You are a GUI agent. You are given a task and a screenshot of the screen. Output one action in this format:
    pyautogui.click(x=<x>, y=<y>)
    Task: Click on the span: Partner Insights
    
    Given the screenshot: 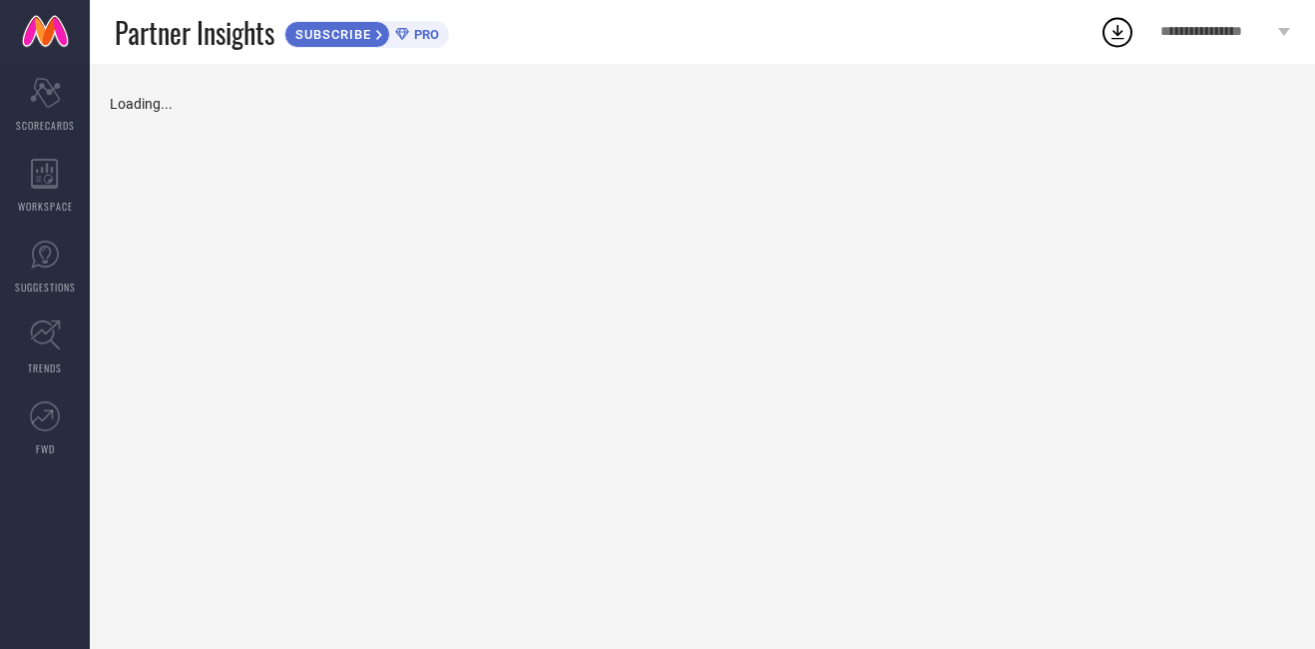 What is the action you would take?
    pyautogui.click(x=195, y=32)
    